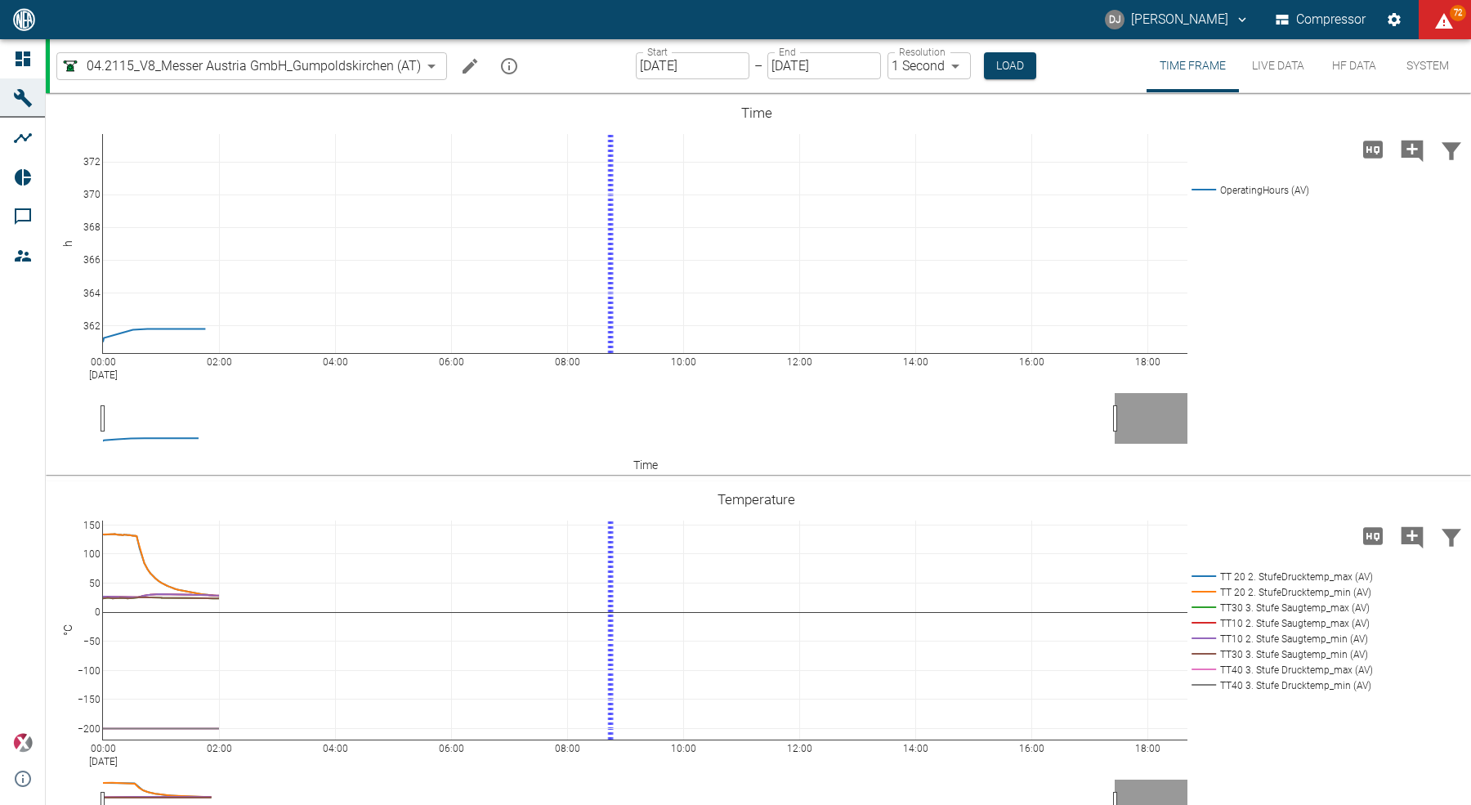  What do you see at coordinates (1192, 65) in the screenshot?
I see `button: Time Frame` at bounding box center [1192, 65].